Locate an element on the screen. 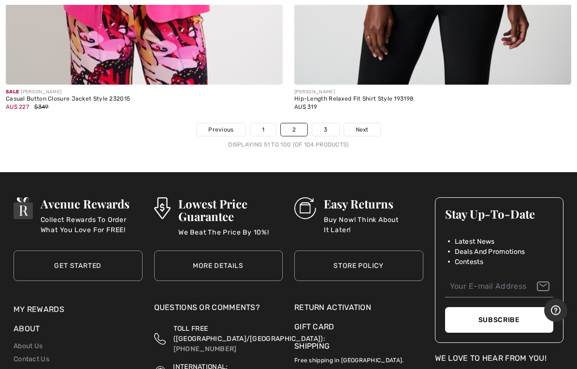  img: Easy Returns is located at coordinates (305, 208).